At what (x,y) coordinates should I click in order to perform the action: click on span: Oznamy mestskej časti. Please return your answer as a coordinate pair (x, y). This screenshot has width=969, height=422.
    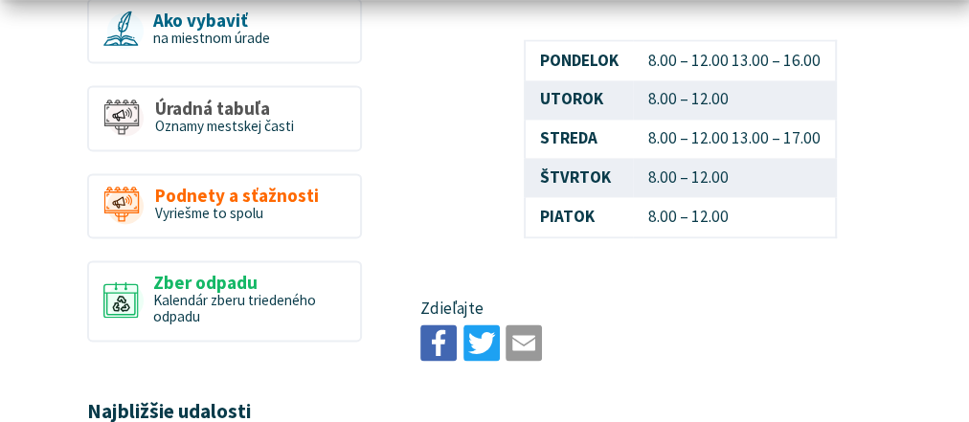
    Looking at the image, I should click on (224, 125).